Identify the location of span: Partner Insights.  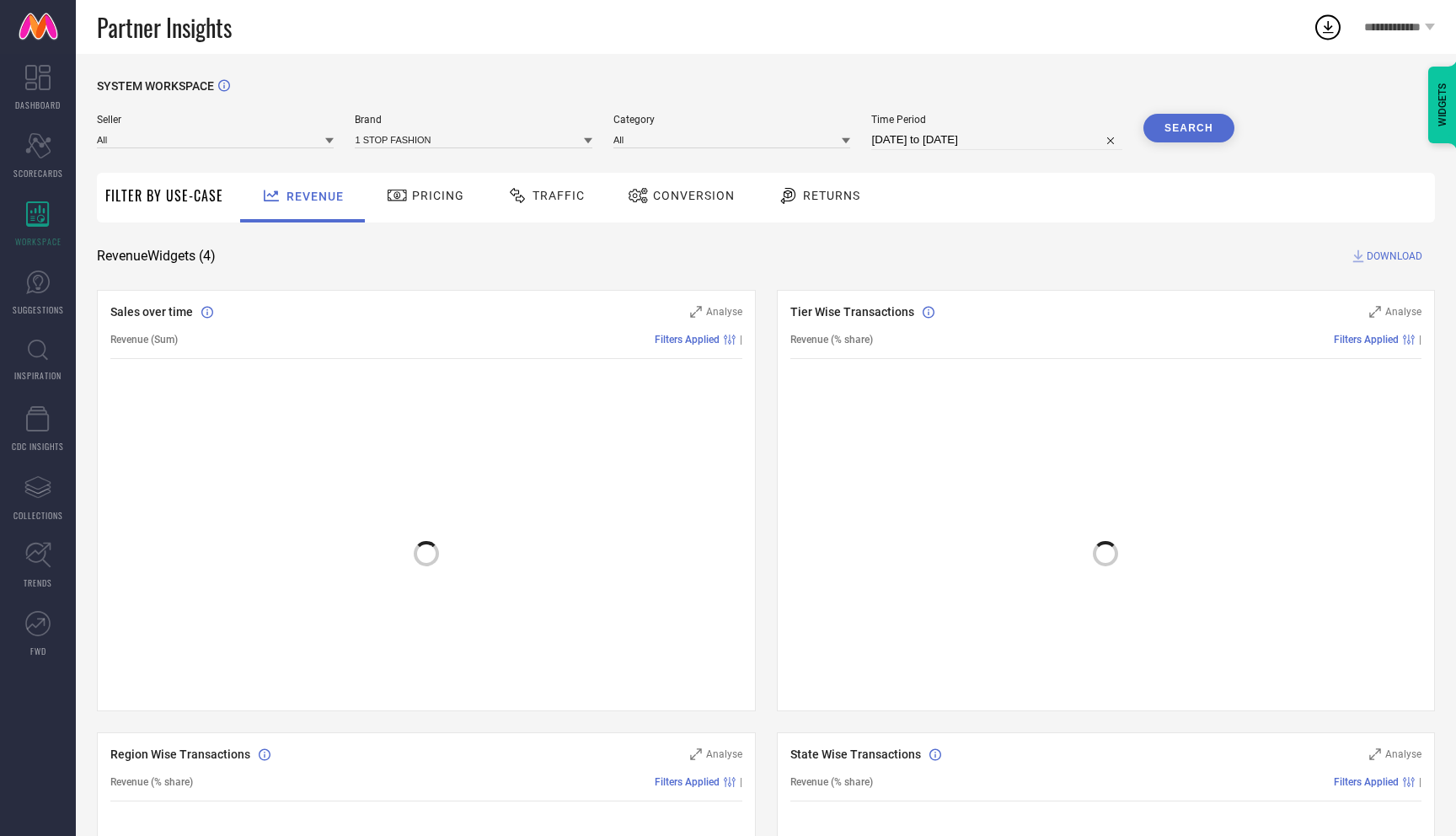
(165, 27).